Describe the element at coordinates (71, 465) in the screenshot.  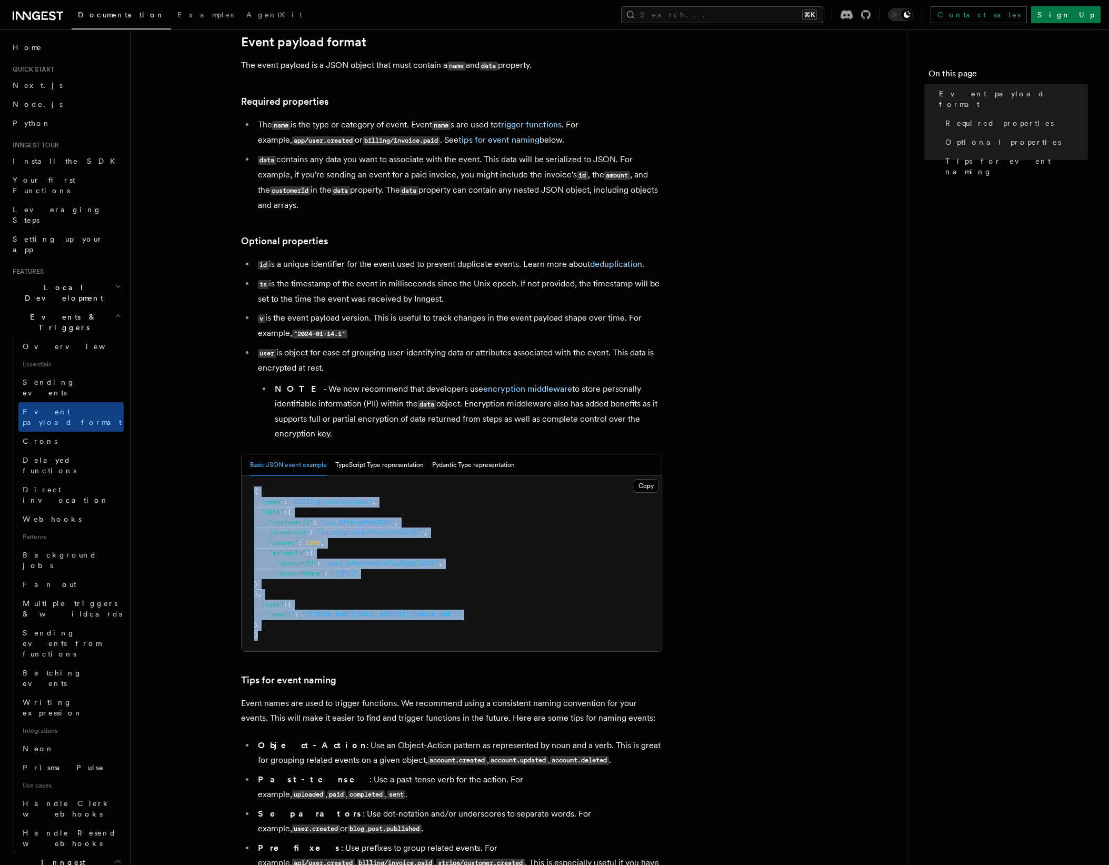
I see `a: Delayed functions` at that location.